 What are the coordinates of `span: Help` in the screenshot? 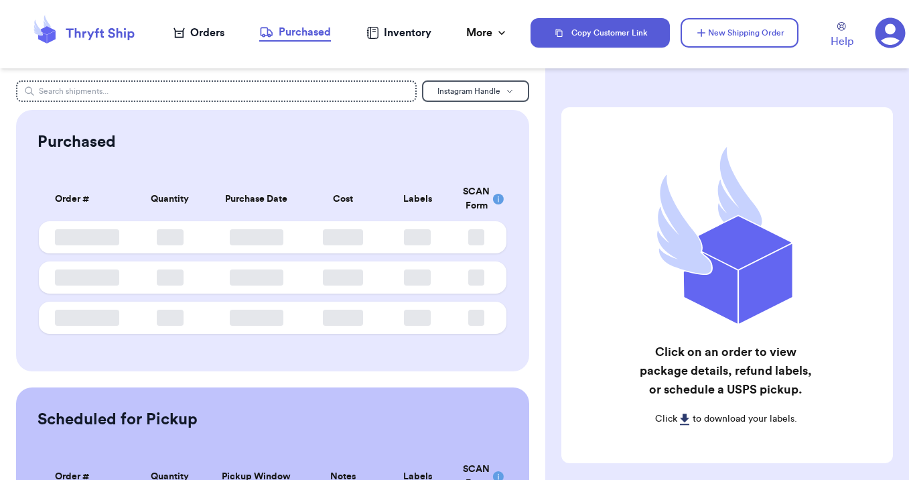 It's located at (842, 42).